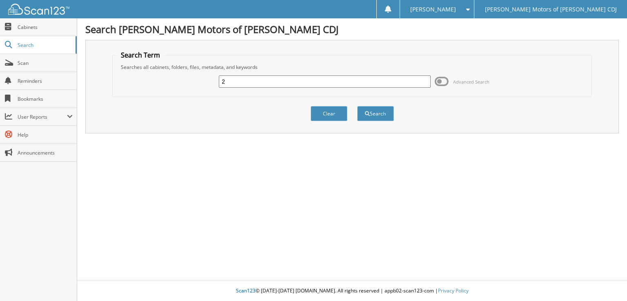 Image resolution: width=627 pixels, height=301 pixels. Describe the element at coordinates (45, 27) in the screenshot. I see `span: Cabinets` at that location.